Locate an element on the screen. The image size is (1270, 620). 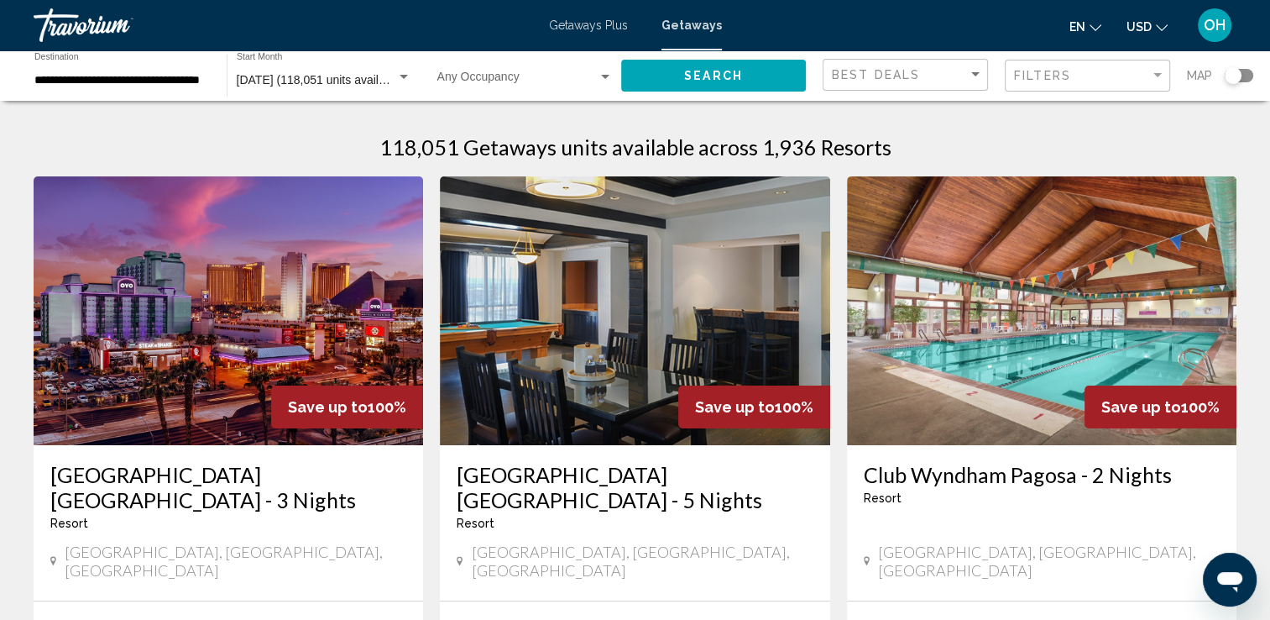
img: 0948O01X.jpg is located at coordinates (1042, 311).